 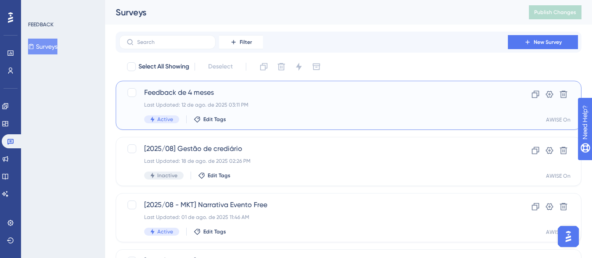 I want to click on button: Open AI Assistant Launcher, so click(x=13, y=13).